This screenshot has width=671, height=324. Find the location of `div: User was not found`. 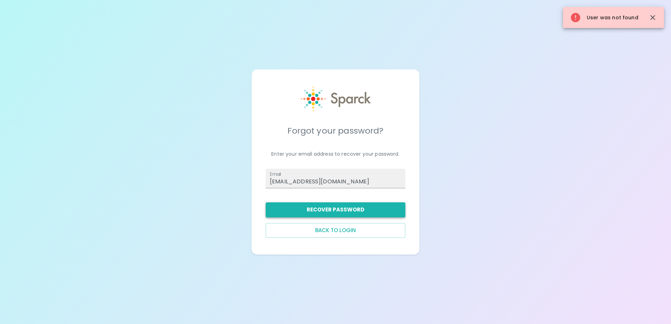

div: User was not found is located at coordinates (604, 18).